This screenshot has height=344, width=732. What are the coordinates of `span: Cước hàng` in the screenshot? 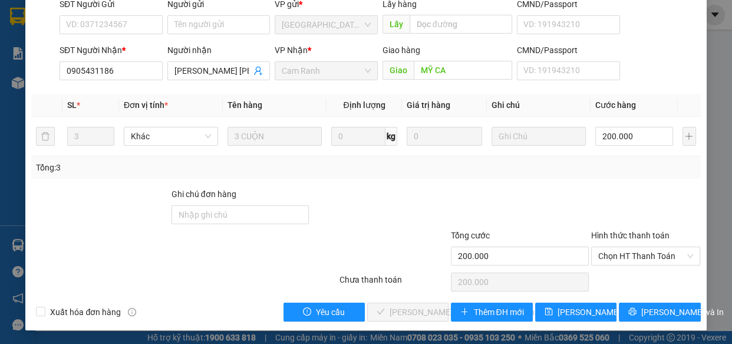 It's located at (615, 105).